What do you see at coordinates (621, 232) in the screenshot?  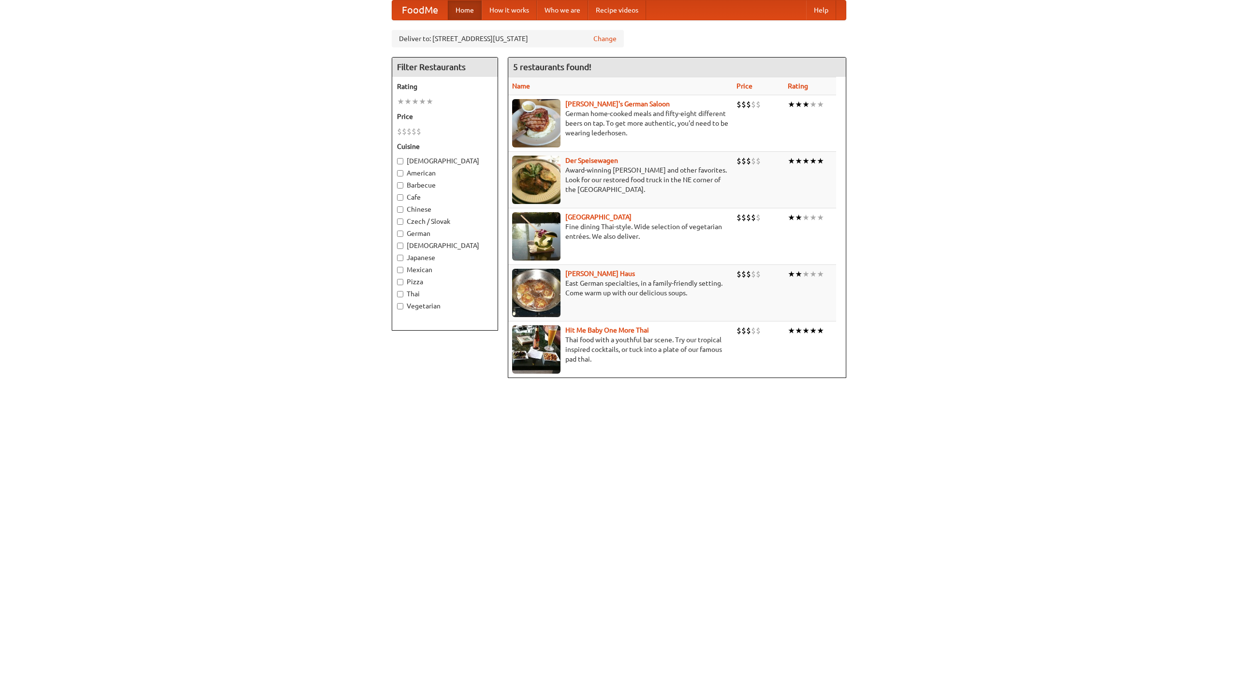 I see `p: Fine dining Thai-style. Wide selection of vegetarian entrées. We also deliver.` at bounding box center [621, 232].